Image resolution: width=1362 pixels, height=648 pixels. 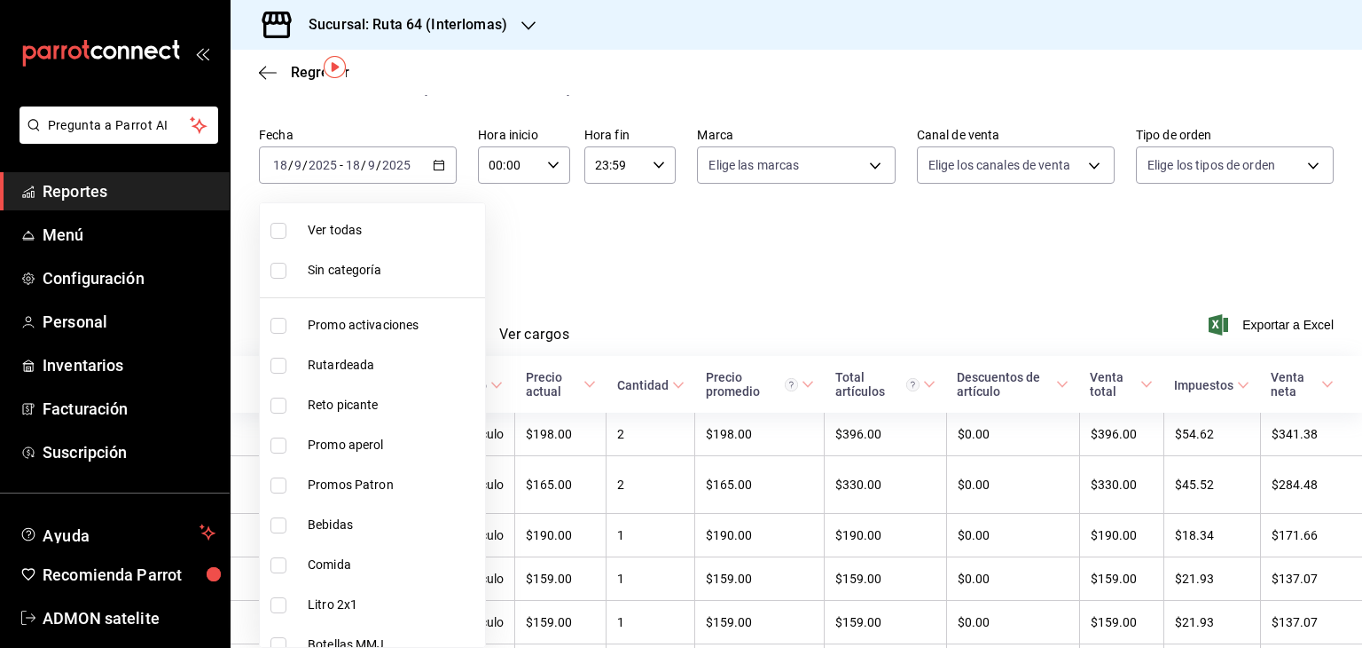 I want to click on span: Sin categoría, so click(x=393, y=270).